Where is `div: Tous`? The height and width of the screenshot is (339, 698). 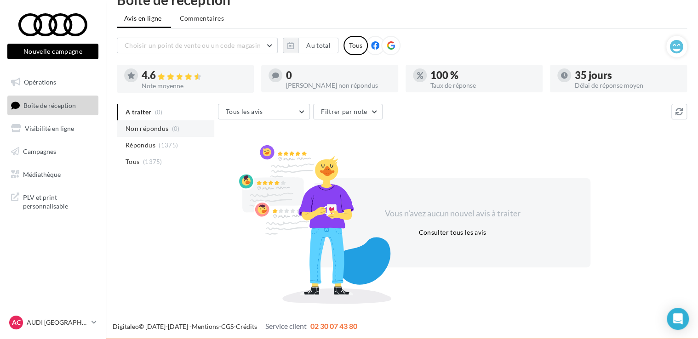 div: Tous is located at coordinates (356, 46).